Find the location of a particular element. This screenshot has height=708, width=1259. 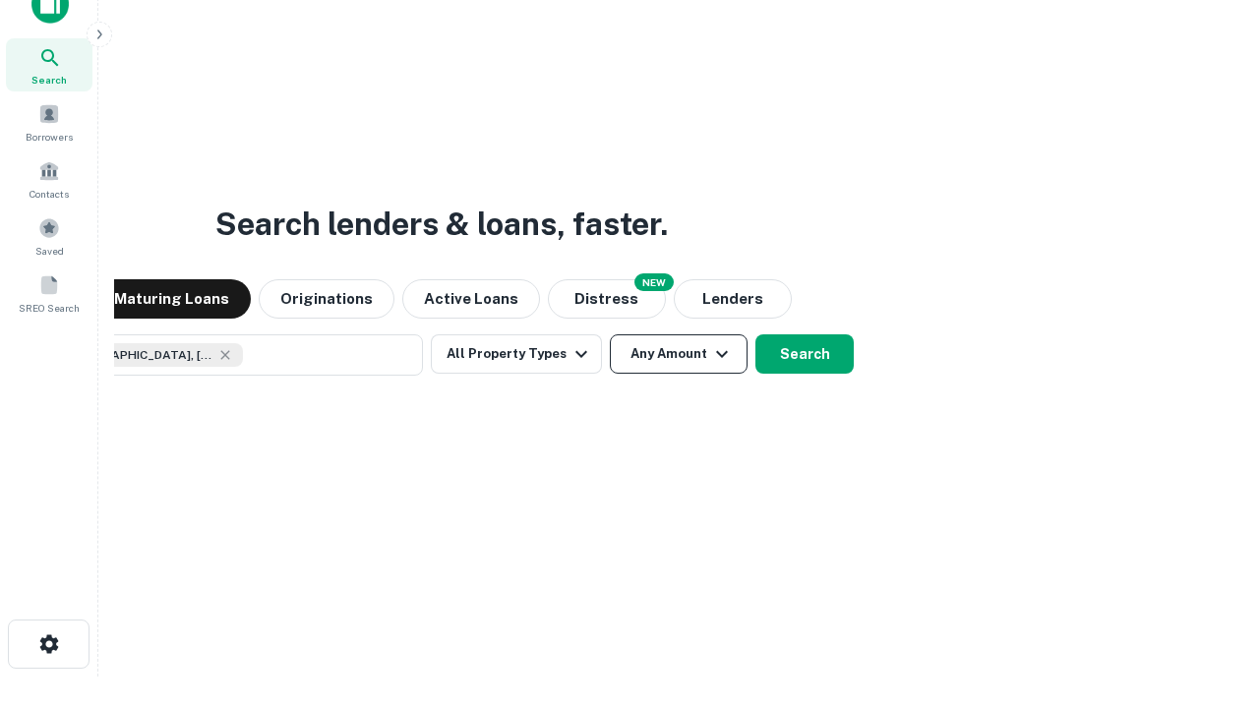

button: Any Amount is located at coordinates (679, 354).